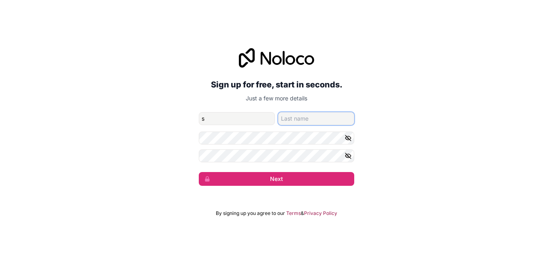  Describe the element at coordinates (293, 213) in the screenshot. I see `a: Terms` at that location.